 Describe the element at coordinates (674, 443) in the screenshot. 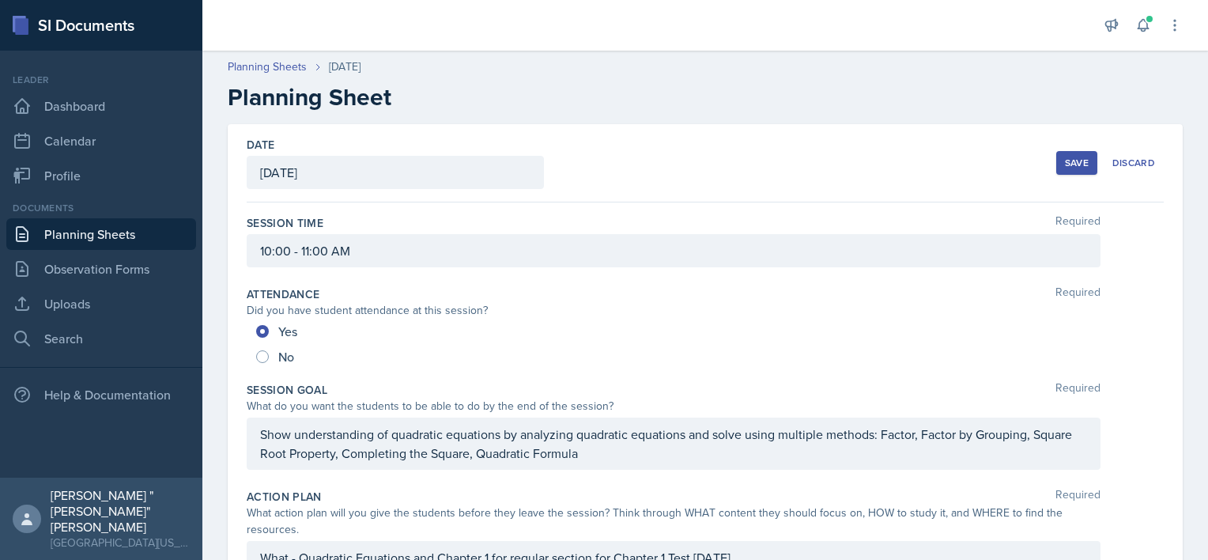

I see `p: Show understanding of quadratic equations by analyzing quadratic equations and solve using multip...` at that location.